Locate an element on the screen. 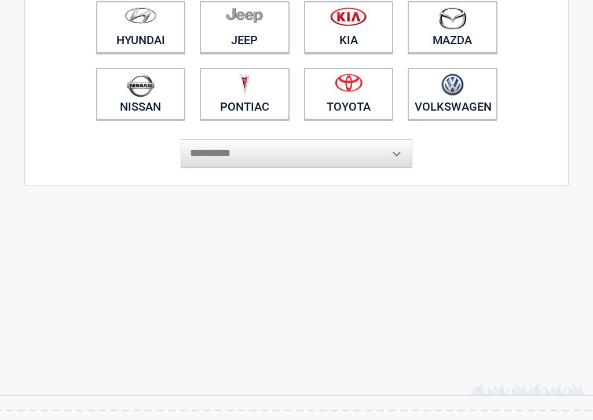  a: Mazda is located at coordinates (452, 28).